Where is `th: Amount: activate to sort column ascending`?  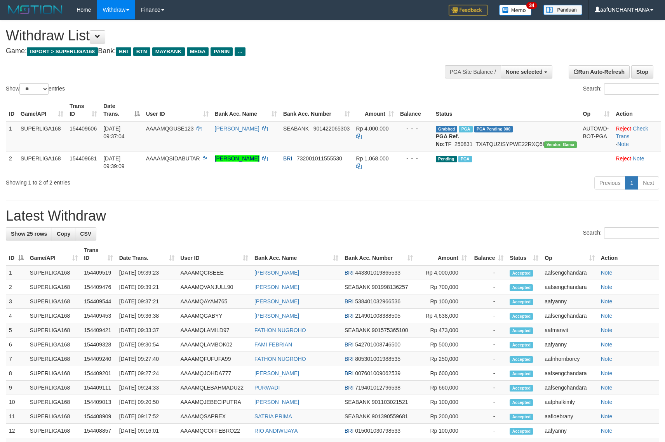
th: Amount: activate to sort column ascending is located at coordinates (443, 254).